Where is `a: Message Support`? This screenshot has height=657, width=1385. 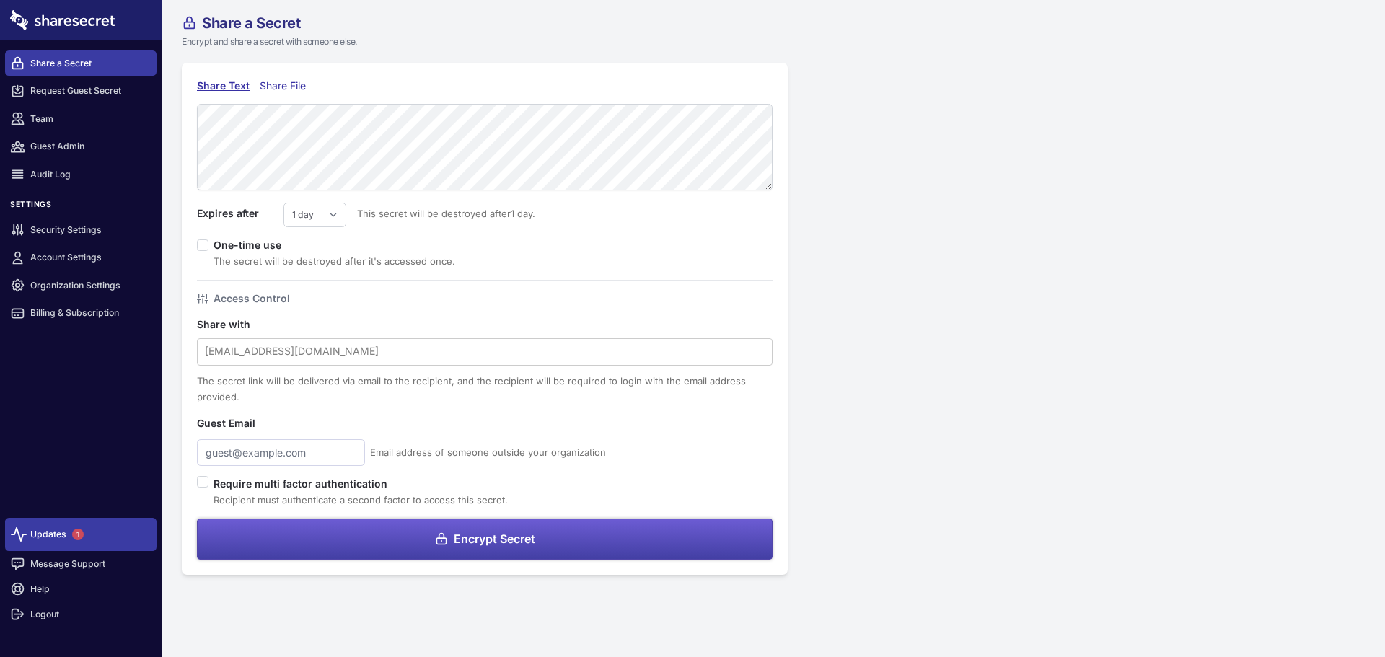
a: Message Support is located at coordinates (81, 563).